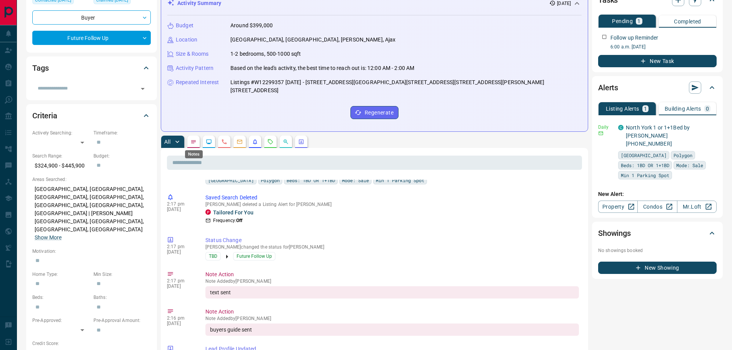  I want to click on p: Location, so click(187, 40).